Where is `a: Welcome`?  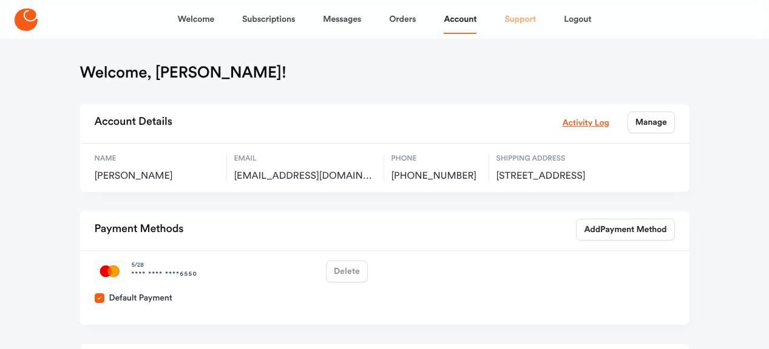 a: Welcome is located at coordinates (196, 19).